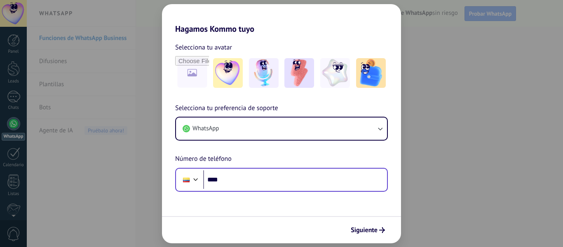  I want to click on h2: Hagamos Kommo tuyo, so click(282, 19).